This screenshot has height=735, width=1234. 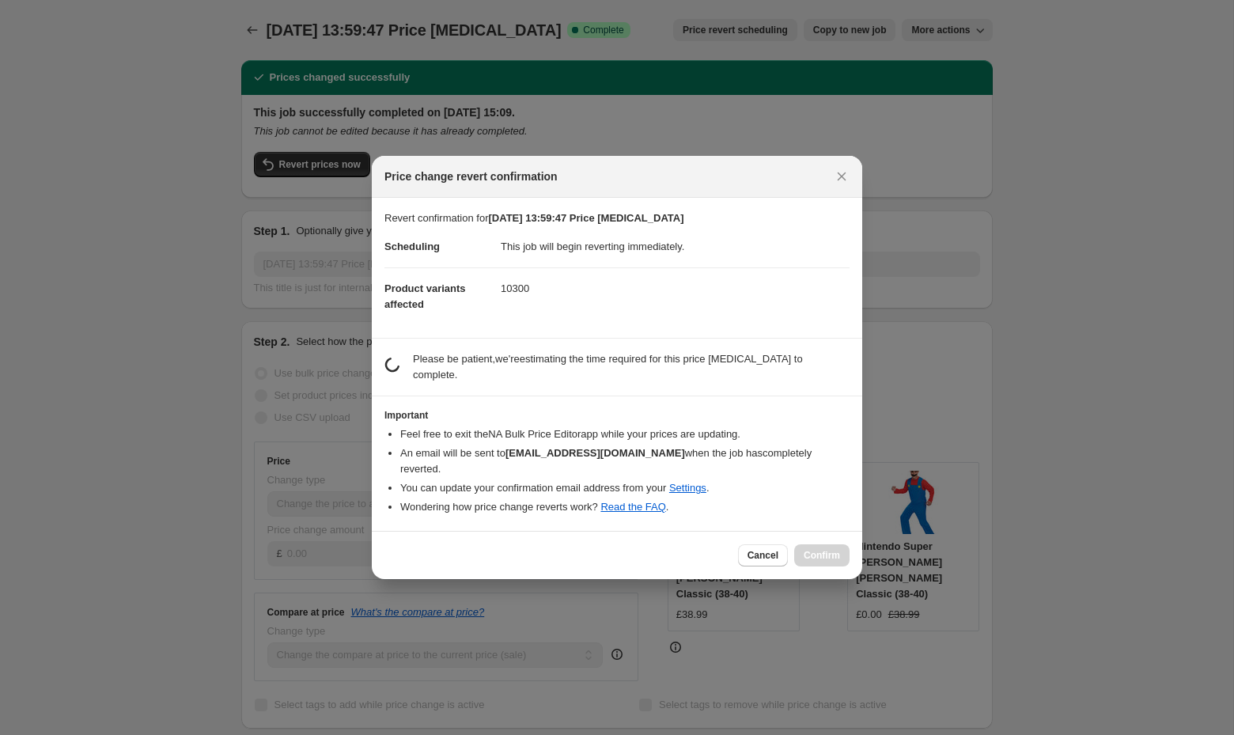 What do you see at coordinates (617, 218) in the screenshot?
I see `p: Revert confirmation for` at bounding box center [617, 218].